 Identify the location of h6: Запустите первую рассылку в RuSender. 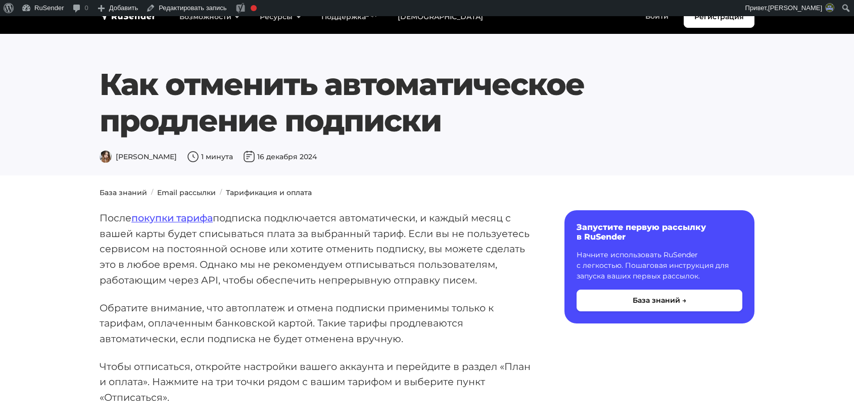
(660, 232).